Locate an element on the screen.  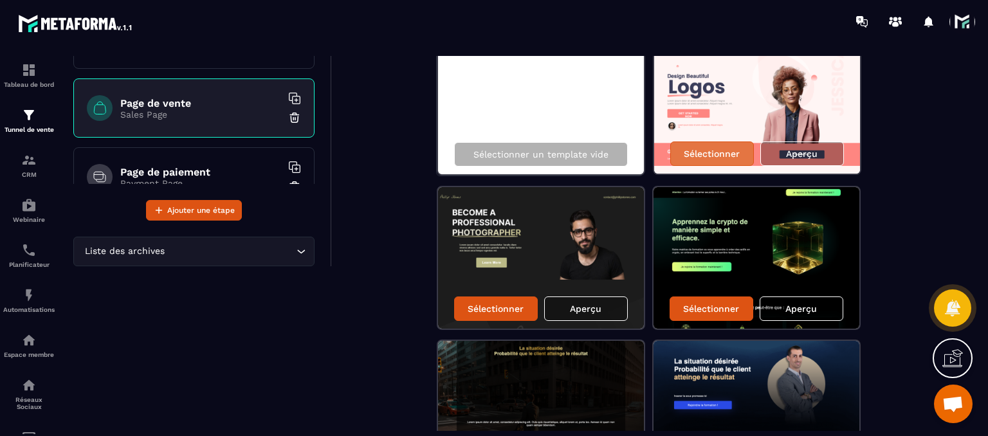
p: Automatisations is located at coordinates (29, 309).